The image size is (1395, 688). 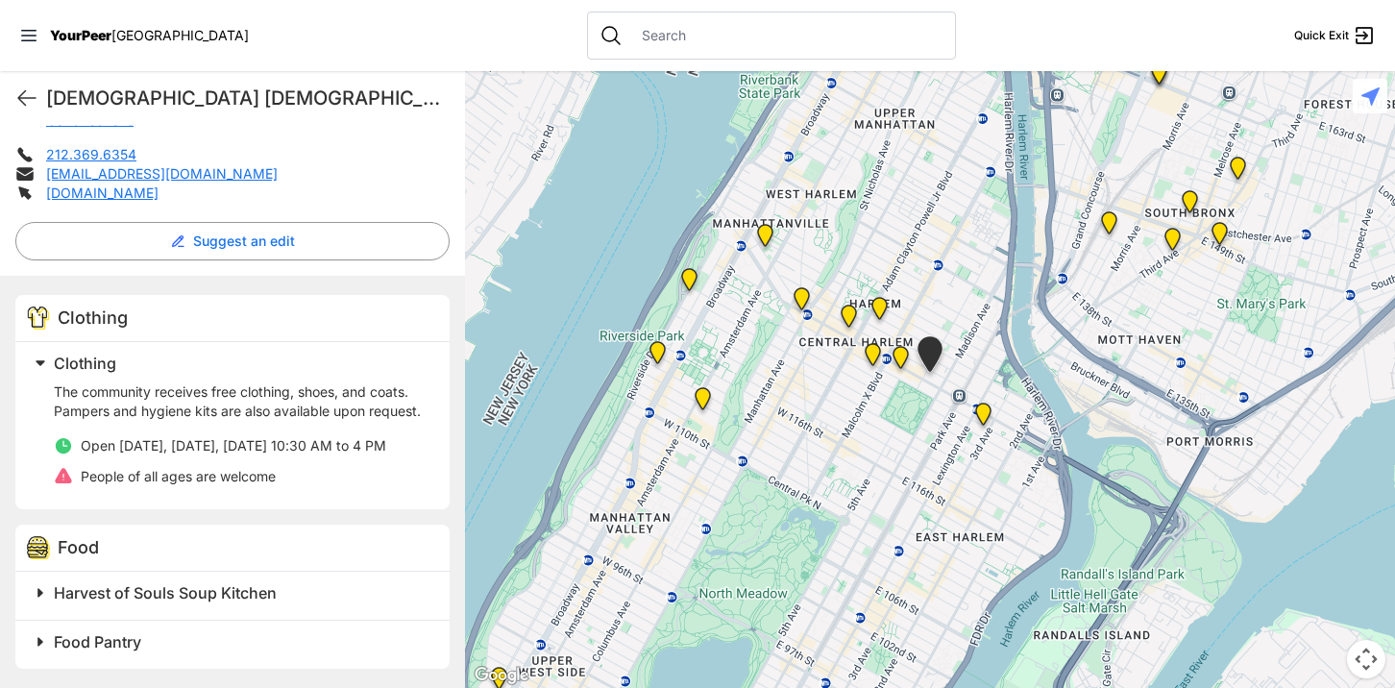 What do you see at coordinates (702, 403) in the screenshot?
I see `div: The Cathedral Church of St. John the Divine` at bounding box center [702, 403].